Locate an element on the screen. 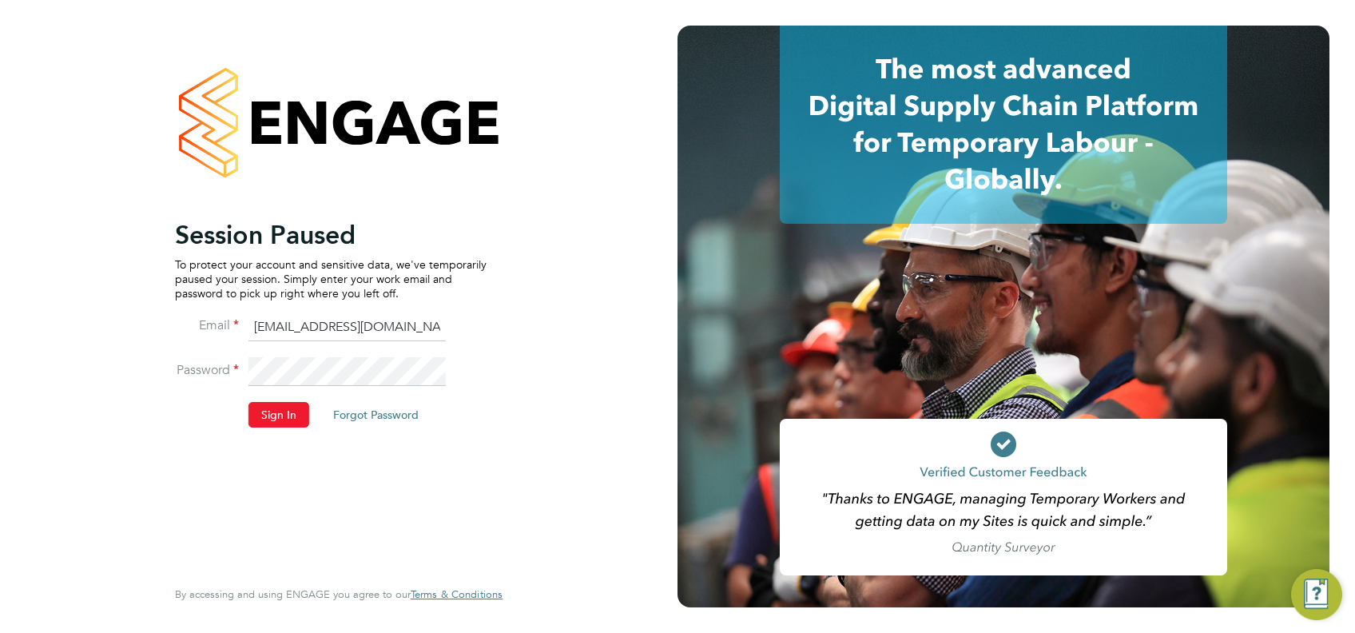 The image size is (1355, 633). button: Sign In is located at coordinates (279, 415).